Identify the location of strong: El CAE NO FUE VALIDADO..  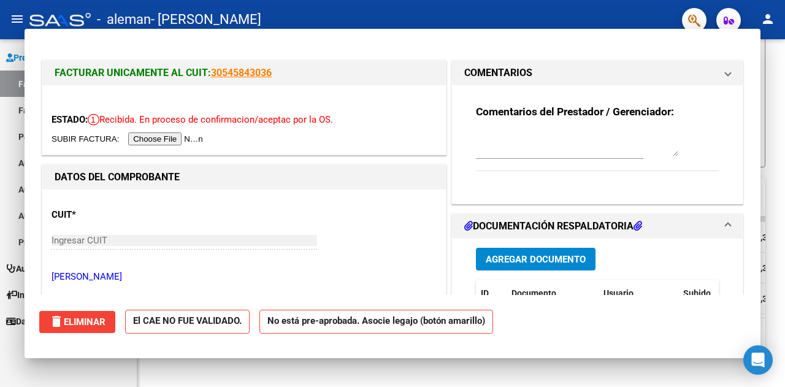
(187, 321).